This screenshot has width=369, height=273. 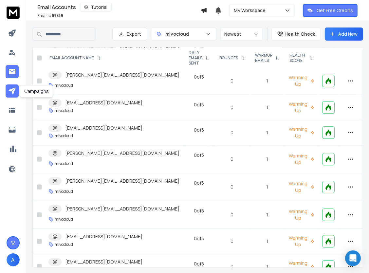 I want to click on div: Campaigns, so click(x=36, y=91).